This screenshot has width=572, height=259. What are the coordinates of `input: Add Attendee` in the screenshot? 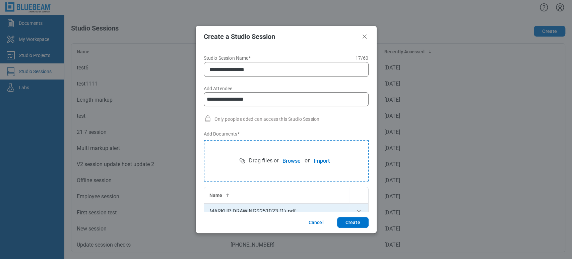 It's located at (286, 99).